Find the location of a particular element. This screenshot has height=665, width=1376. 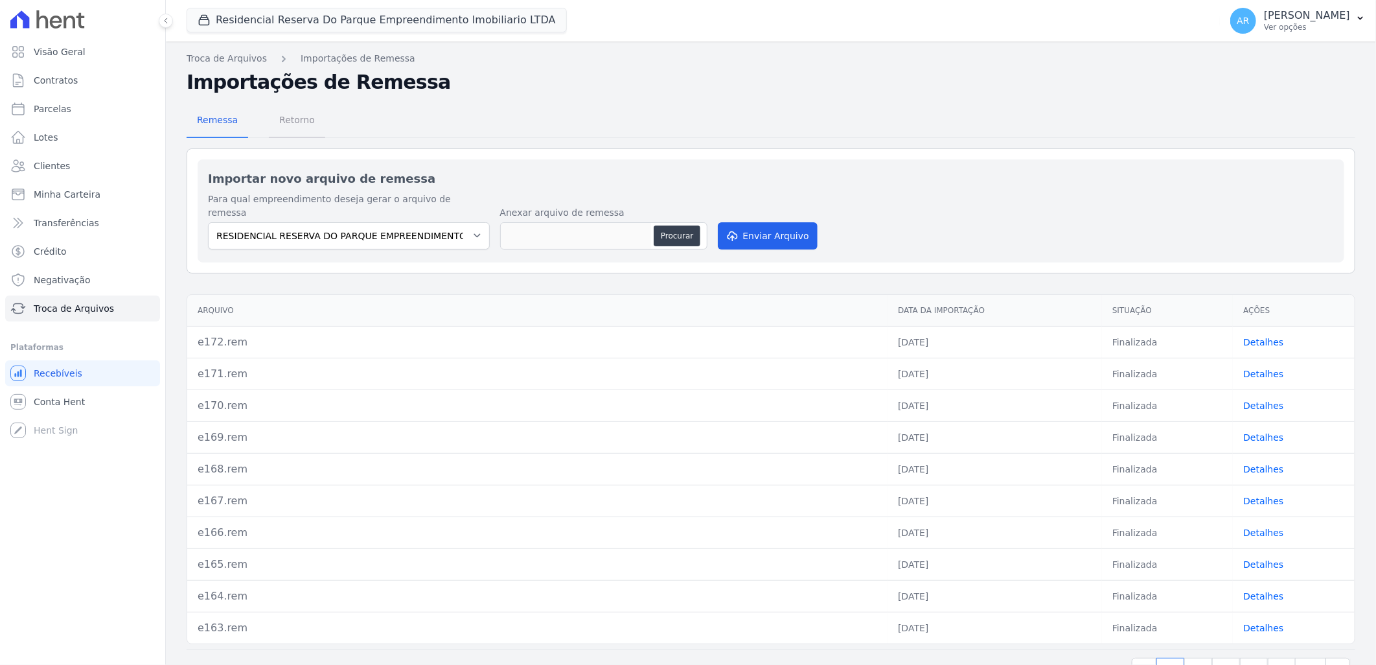

h2: Importar novo arquivo de remessa is located at coordinates (771, 178).